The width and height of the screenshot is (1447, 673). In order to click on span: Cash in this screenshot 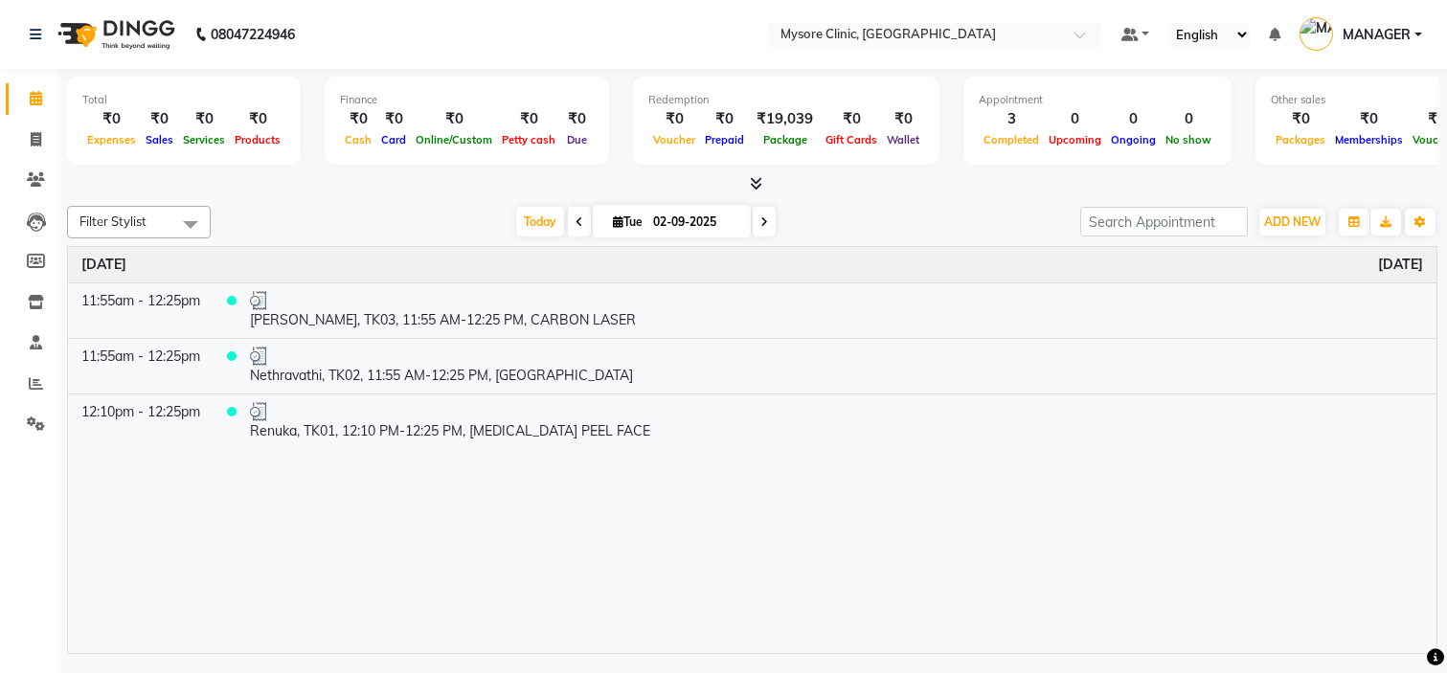, I will do `click(358, 140)`.